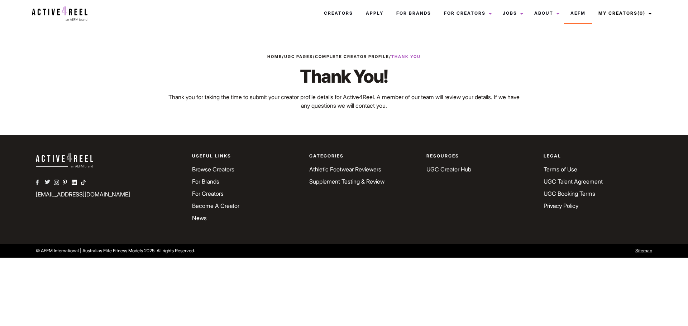  Describe the element at coordinates (274, 57) in the screenshot. I see `a: Home` at that location.